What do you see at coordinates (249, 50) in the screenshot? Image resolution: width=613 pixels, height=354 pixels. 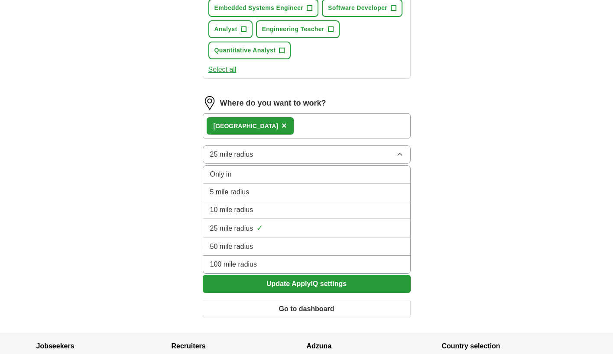 I see `button: Quantitative Analyst` at bounding box center [249, 50].